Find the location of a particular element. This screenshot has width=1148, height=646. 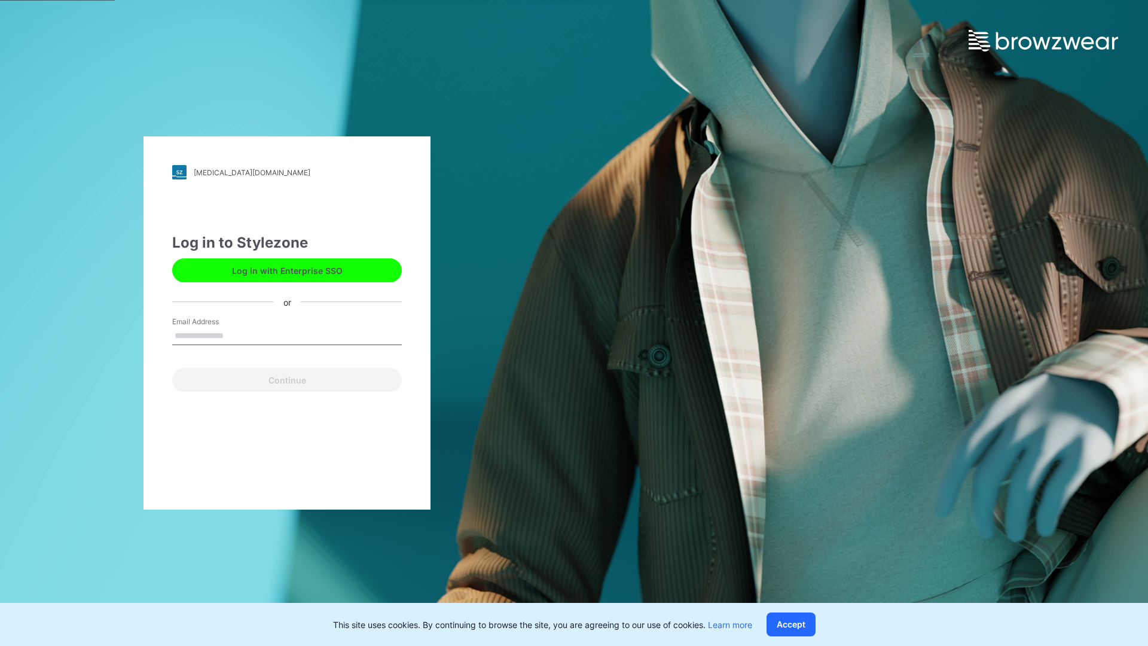

img: stylezone-logo.562084cfcfab977791bfbf7441f1a819.svg is located at coordinates (179, 172).